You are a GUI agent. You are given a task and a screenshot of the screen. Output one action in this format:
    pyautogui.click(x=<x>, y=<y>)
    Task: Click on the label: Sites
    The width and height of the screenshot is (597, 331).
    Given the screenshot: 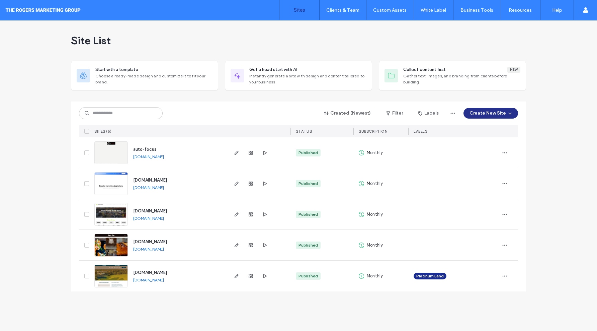 What is the action you would take?
    pyautogui.click(x=300, y=10)
    